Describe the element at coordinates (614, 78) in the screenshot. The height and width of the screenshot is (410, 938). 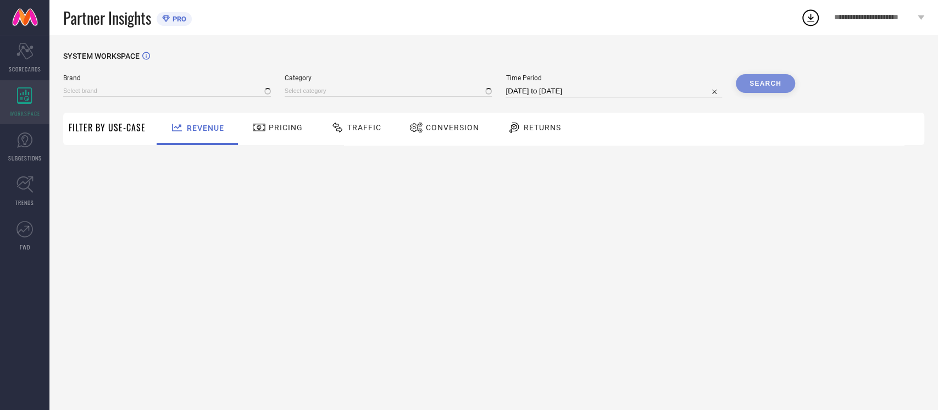
I see `span: Time Period` at that location.